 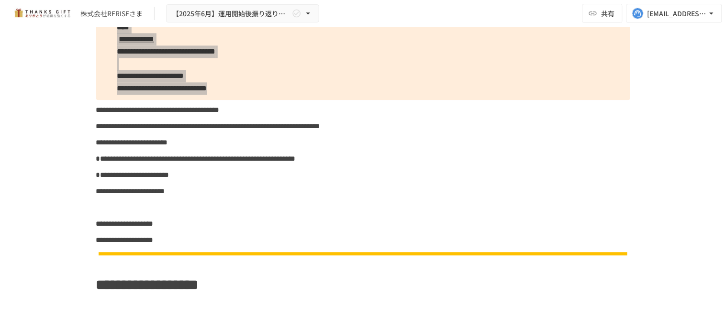 I want to click on span: 共有, so click(x=609, y=13).